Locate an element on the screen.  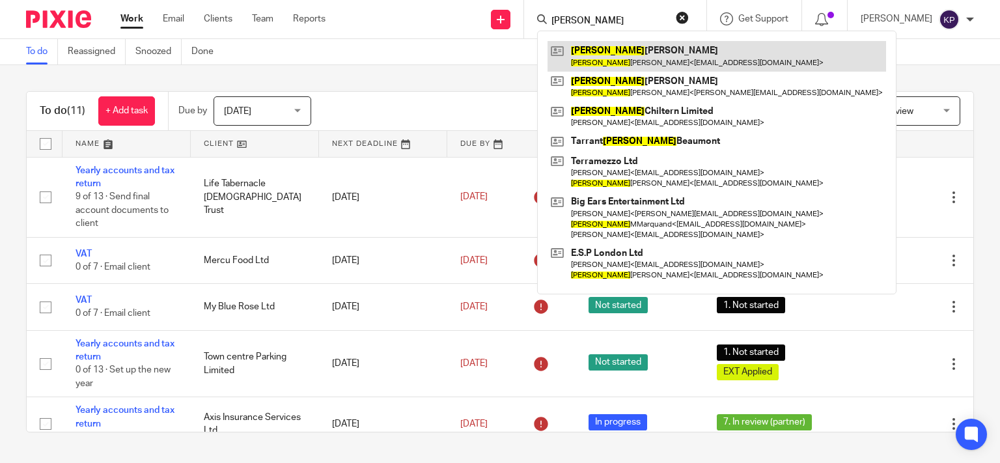
a: Team is located at coordinates (262, 19).